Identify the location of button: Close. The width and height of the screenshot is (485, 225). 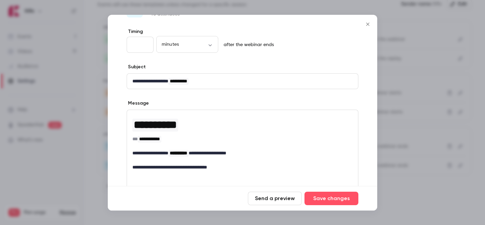
(368, 24).